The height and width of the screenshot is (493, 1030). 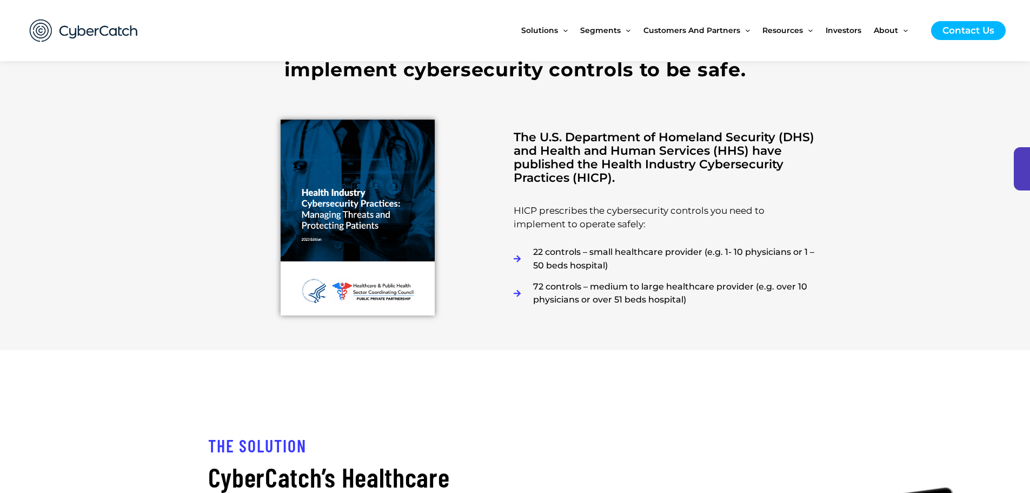 I want to click on span: Customers and Partners, so click(x=692, y=30).